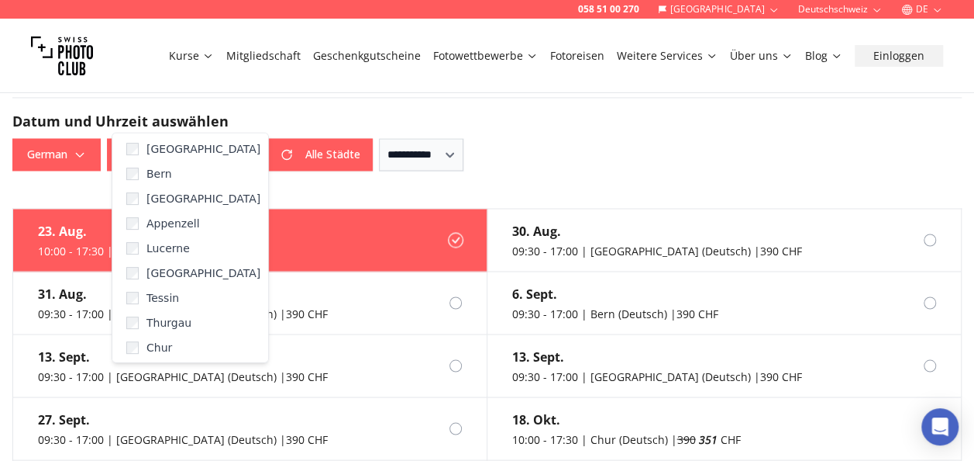 This screenshot has height=461, width=974. What do you see at coordinates (485, 56) in the screenshot?
I see `a: Fotowettbewerbe` at bounding box center [485, 56].